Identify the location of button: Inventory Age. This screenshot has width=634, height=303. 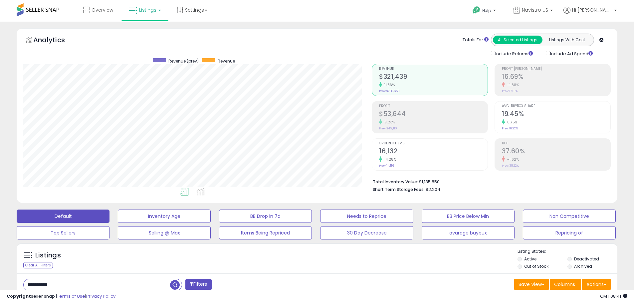
(164, 216).